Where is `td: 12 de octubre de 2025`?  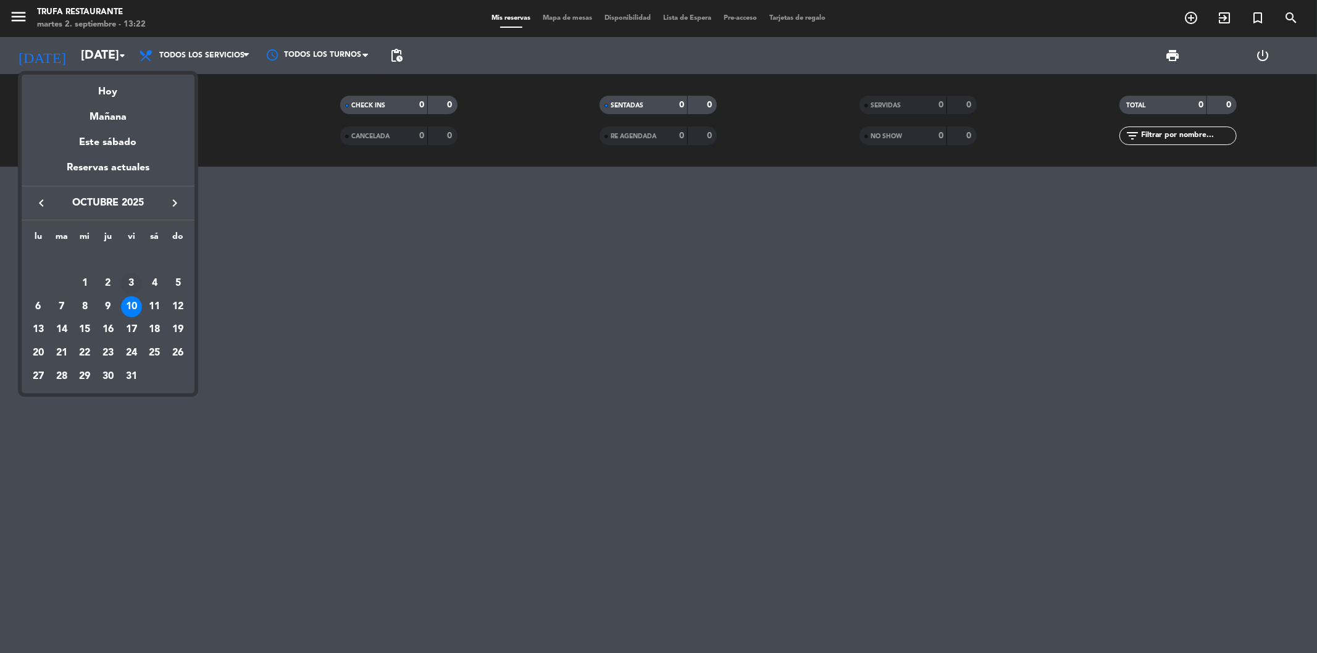
td: 12 de octubre de 2025 is located at coordinates (178, 307).